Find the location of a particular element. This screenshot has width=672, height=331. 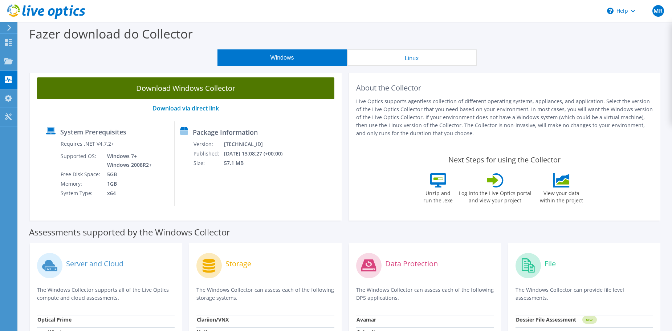

h2: About the Collector is located at coordinates (505, 88).